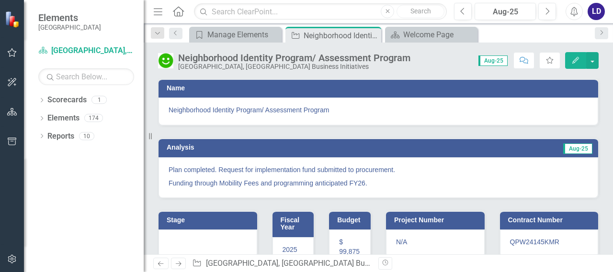 This screenshot has width=613, height=272. I want to click on button: Aug-25, so click(505, 11).